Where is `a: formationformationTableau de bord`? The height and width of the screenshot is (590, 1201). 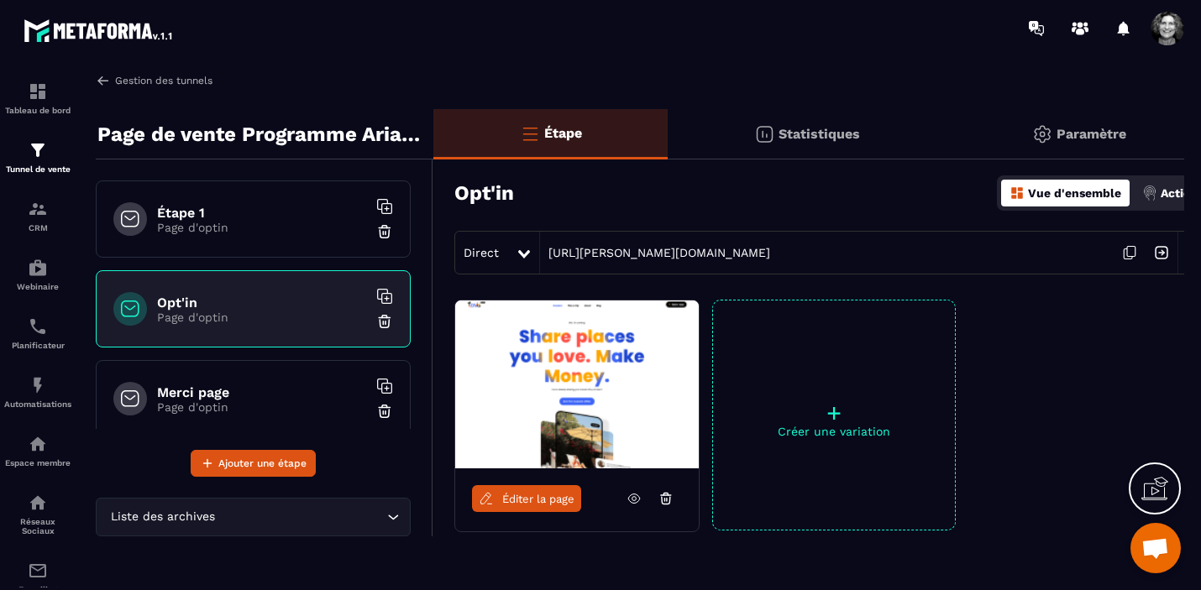 a: formationformationTableau de bord is located at coordinates (38, 98).